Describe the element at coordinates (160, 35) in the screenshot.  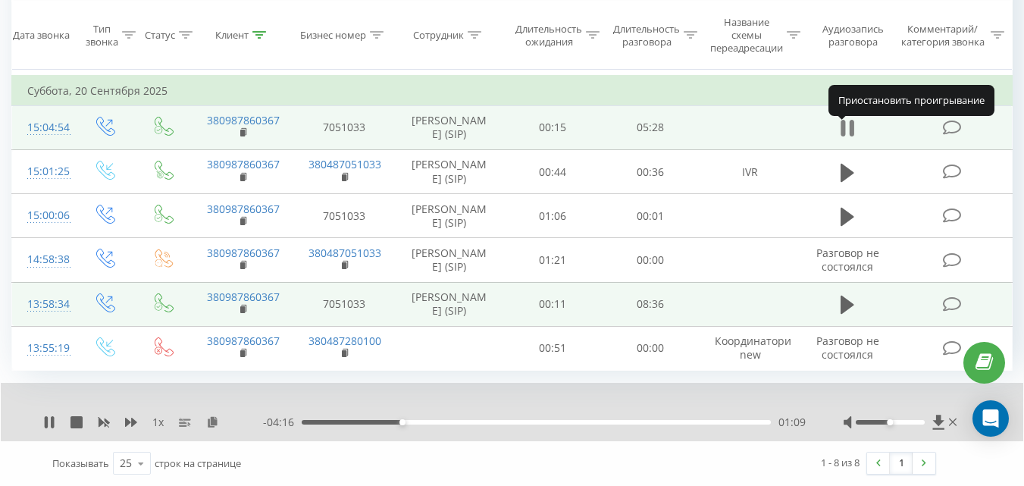
I see `div: Статус` at that location.